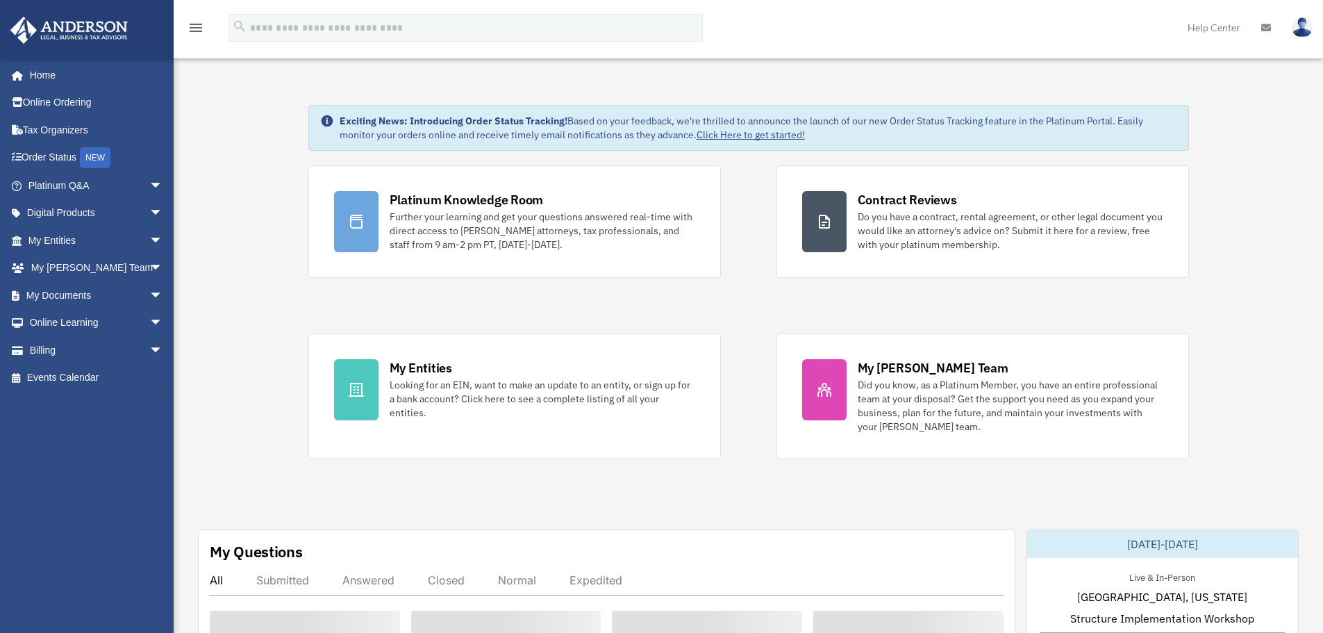 The height and width of the screenshot is (633, 1323). I want to click on div: Do you have a contract, rental agreement, or other legal document you would like an attorney's ad..., so click(1011, 231).